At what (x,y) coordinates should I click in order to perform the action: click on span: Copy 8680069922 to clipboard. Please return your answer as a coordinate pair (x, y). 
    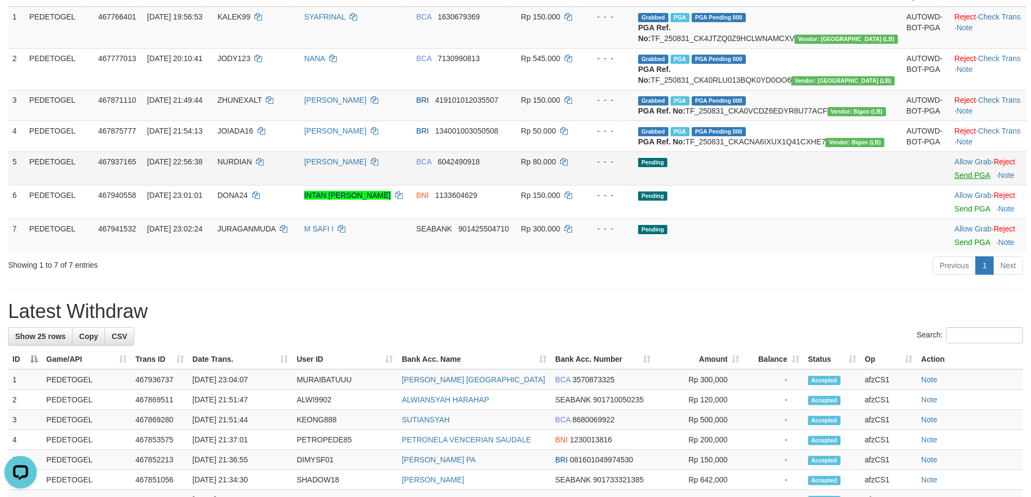
    Looking at the image, I should click on (594, 420).